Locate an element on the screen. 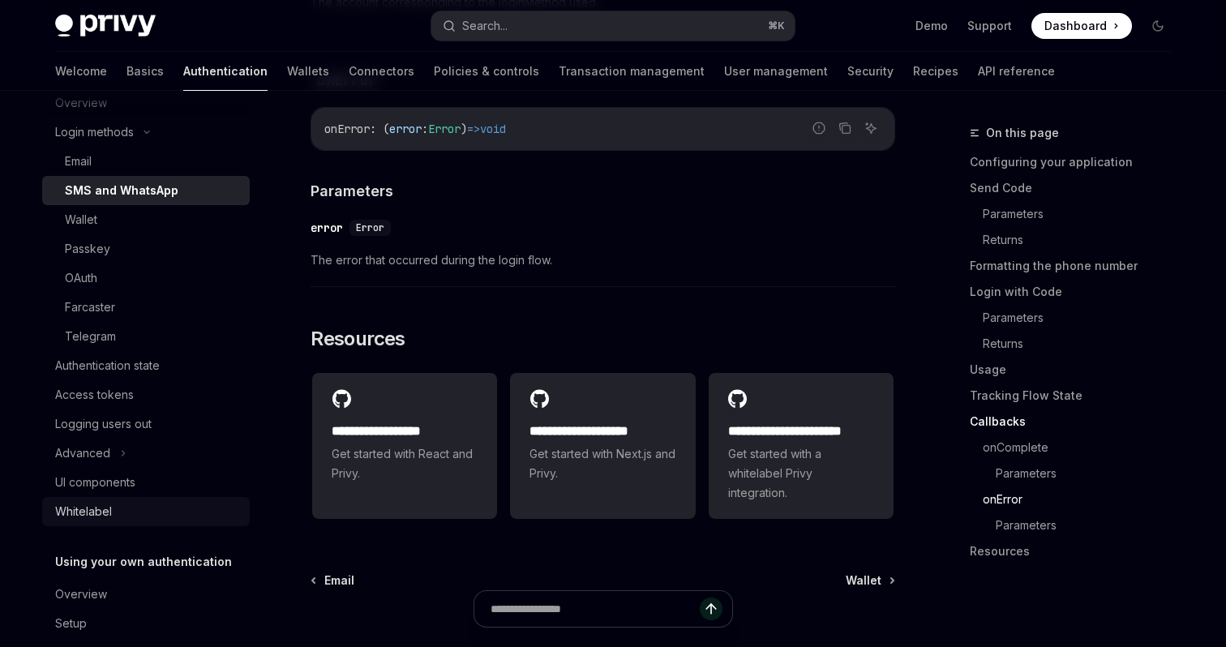 The width and height of the screenshot is (1226, 647). a: Login with Code is located at coordinates (1077, 292).